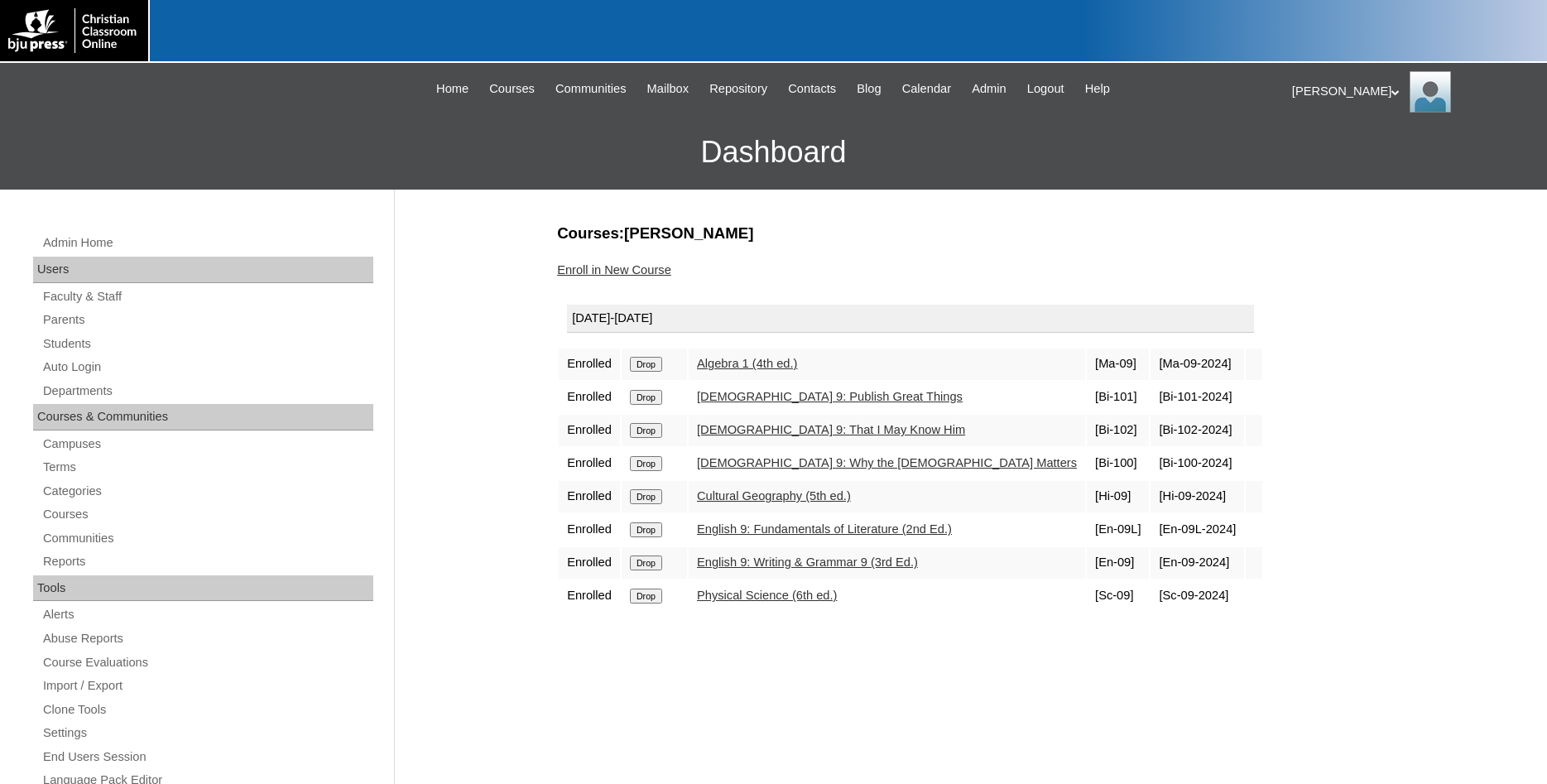 This screenshot has width=1547, height=784. Describe the element at coordinates (512, 89) in the screenshot. I see `span: Courses` at that location.